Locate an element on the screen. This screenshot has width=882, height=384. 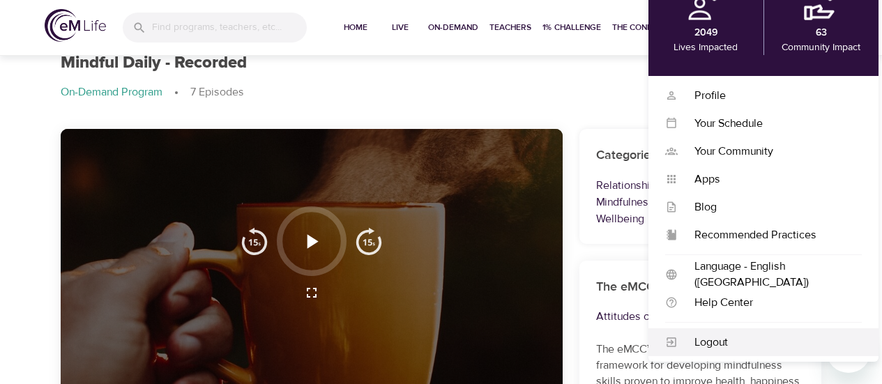
p: Attitudes of Mindfulness is located at coordinates (700, 316).